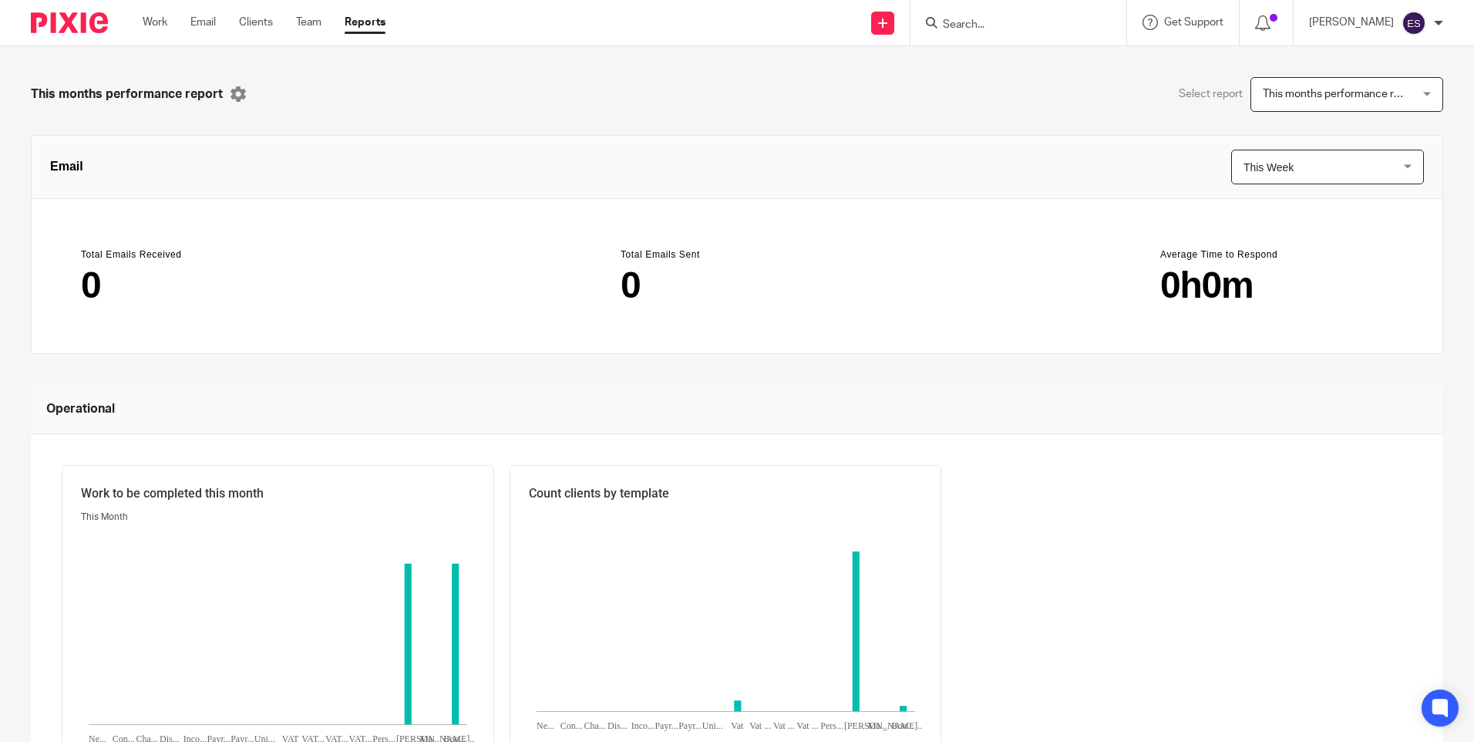 This screenshot has height=742, width=1474. Describe the element at coordinates (203, 22) in the screenshot. I see `a: Email` at that location.